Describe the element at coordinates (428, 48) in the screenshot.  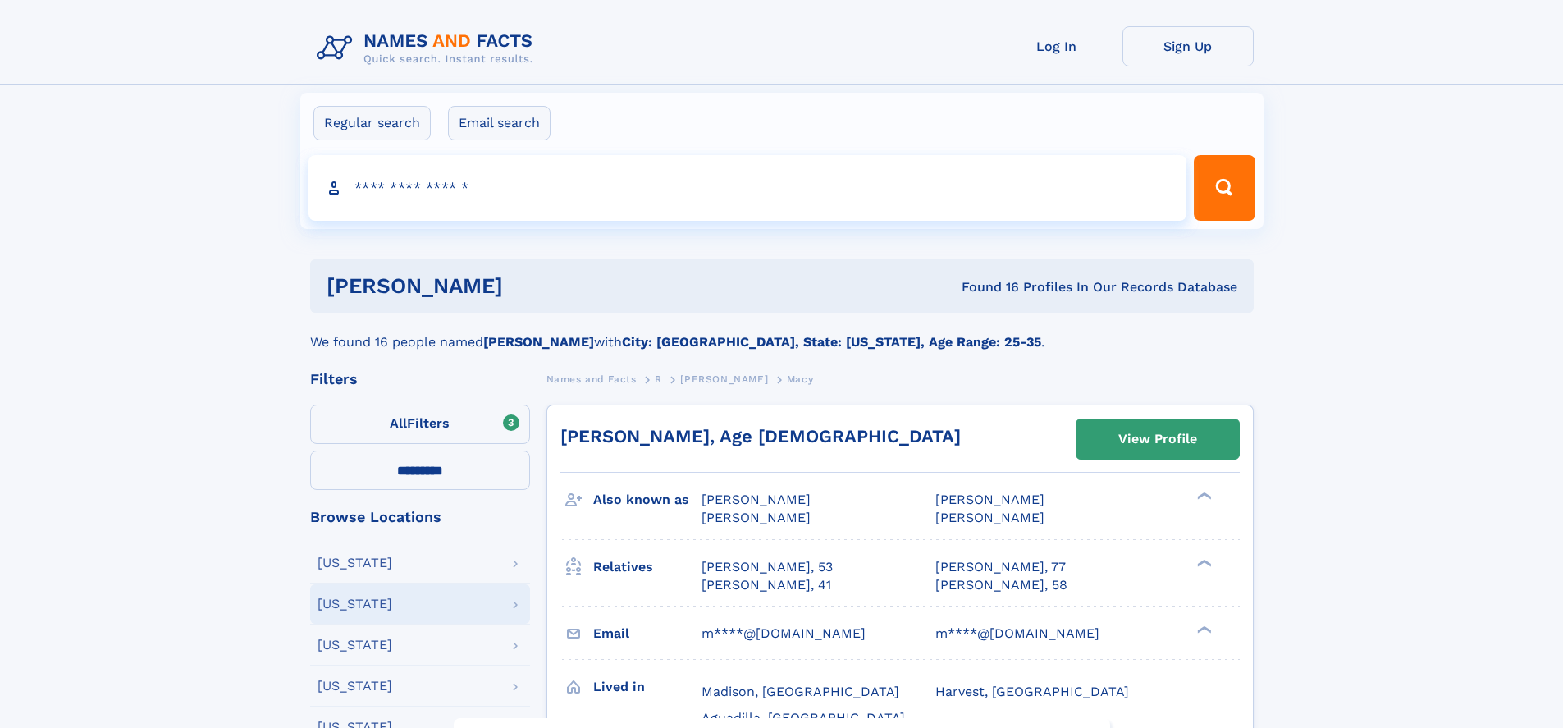
I see `img: Logo Names and Facts` at that location.